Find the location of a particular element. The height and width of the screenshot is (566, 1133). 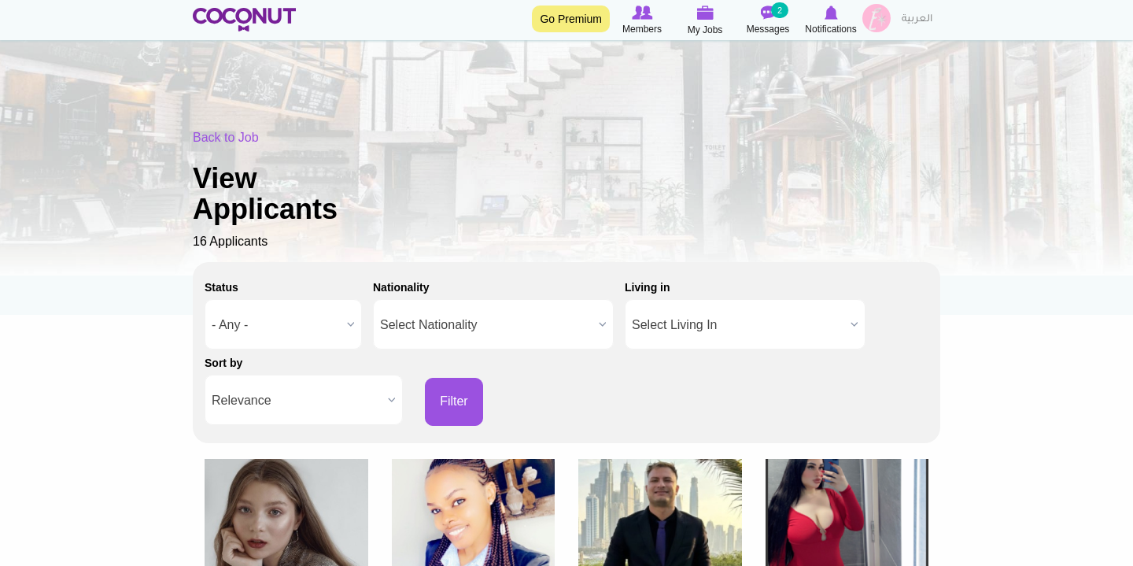

span: Members is located at coordinates (642, 29).